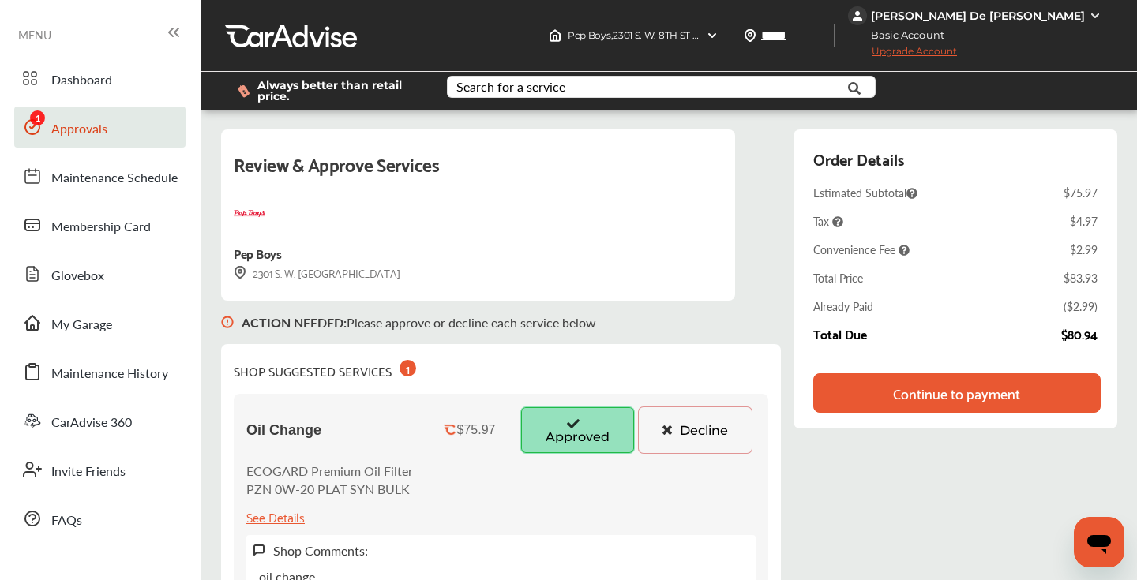  I want to click on p: Please approve or decline each service below, so click(418, 322).